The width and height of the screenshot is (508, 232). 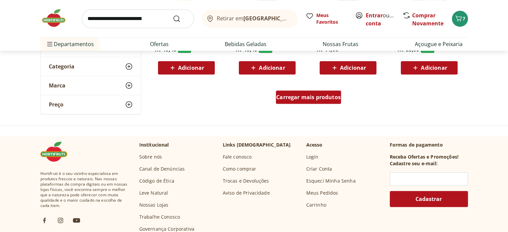 What do you see at coordinates (438, 44) in the screenshot?
I see `a: Açougue e Peixaria` at bounding box center [438, 44].